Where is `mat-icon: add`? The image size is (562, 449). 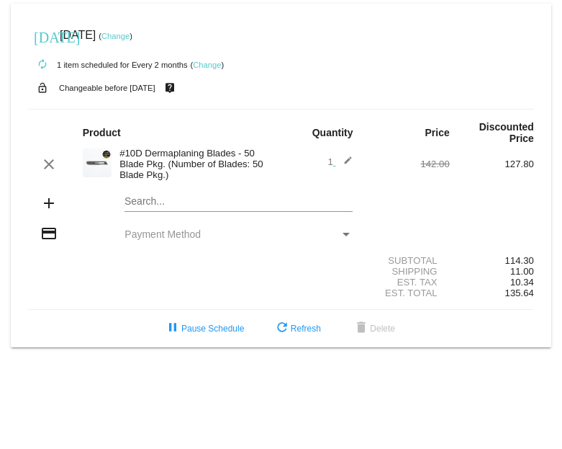 mat-icon: add is located at coordinates (49, 203).